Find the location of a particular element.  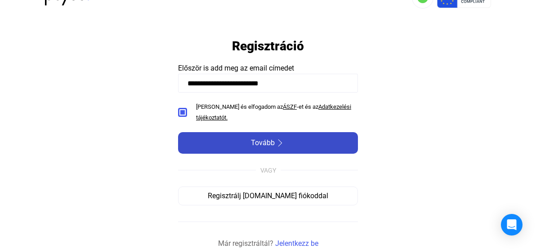

a: Jelentkezz be is located at coordinates (297, 244).